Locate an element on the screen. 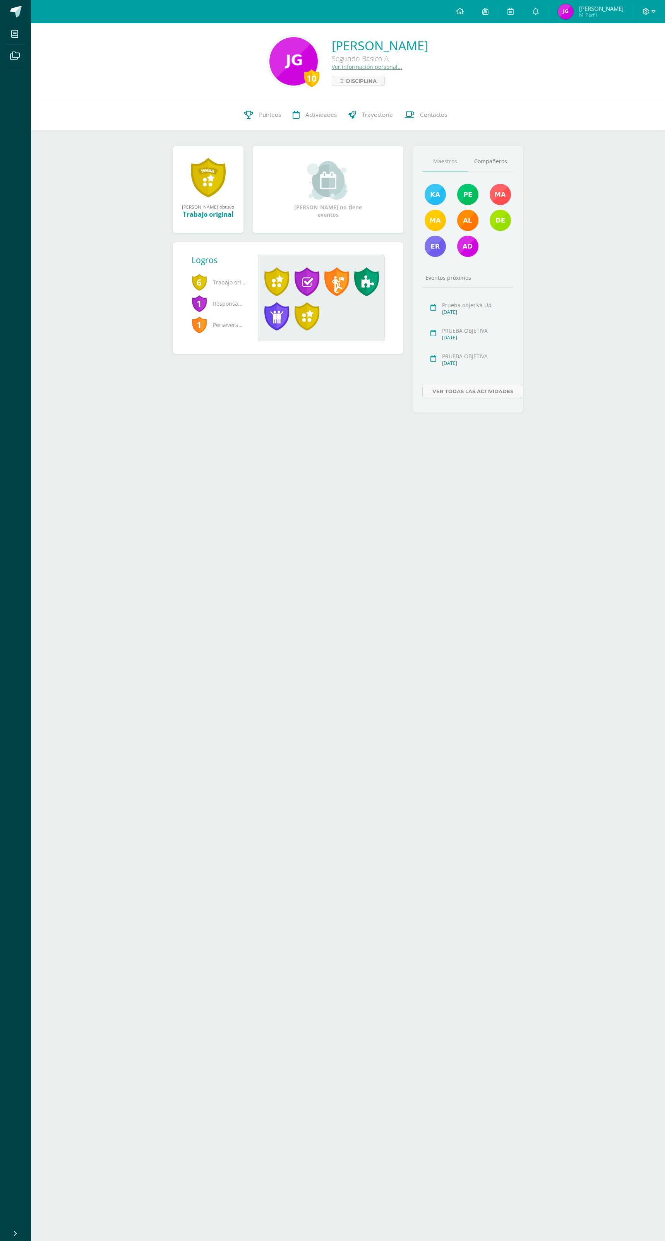 This screenshot has width=665, height=1241. img: c020eebe47570ddd332f87e65077e1d5.png is located at coordinates (500, 194).